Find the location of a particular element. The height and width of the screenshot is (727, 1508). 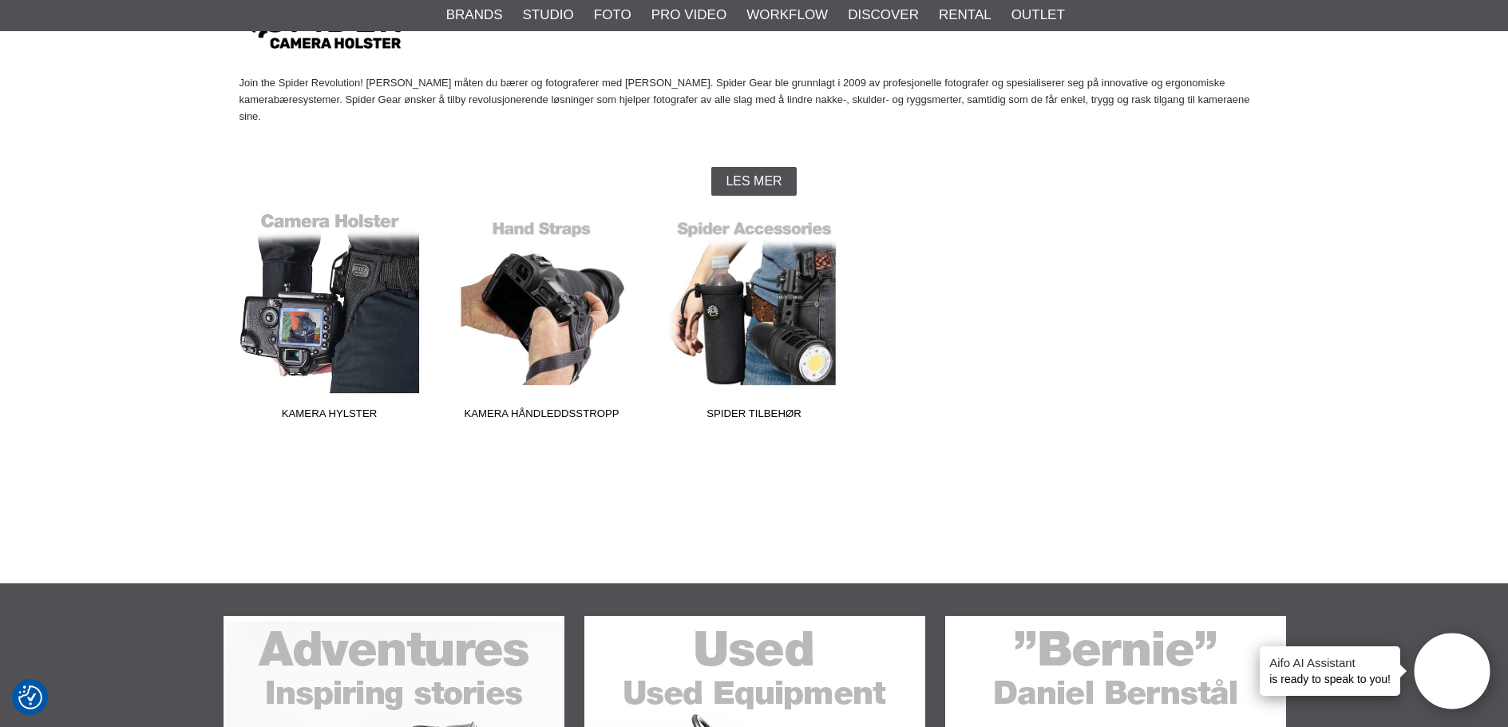

span: Spider Tilbehør is located at coordinates (754, 416).